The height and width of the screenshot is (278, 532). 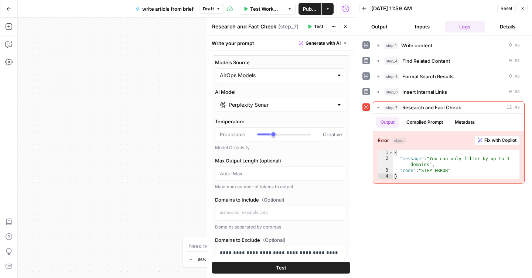 What do you see at coordinates (385, 162) in the screenshot?
I see `div: 2` at bounding box center [385, 162].